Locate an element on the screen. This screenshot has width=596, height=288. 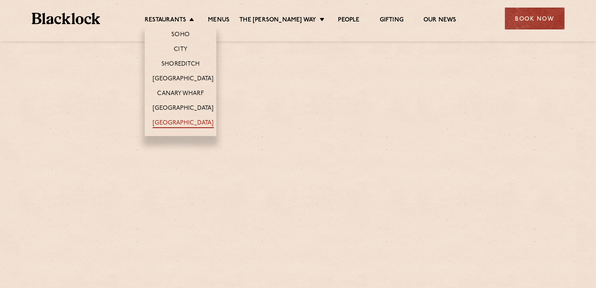
a: Our News is located at coordinates (440, 21).